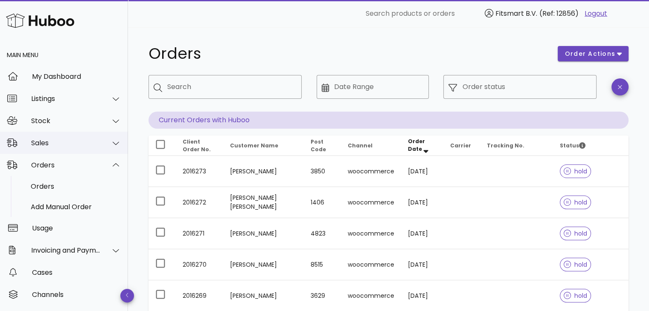  What do you see at coordinates (322, 234) in the screenshot?
I see `td: 4823` at bounding box center [322, 234].